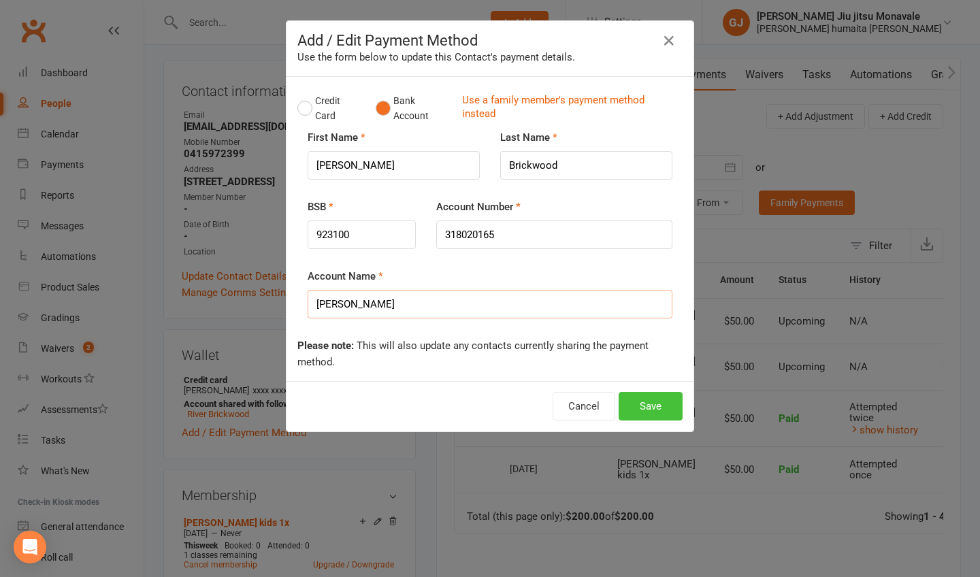 This screenshot has height=577, width=980. What do you see at coordinates (569, 108) in the screenshot?
I see `a: Use a family member's payment method instead` at bounding box center [569, 108].